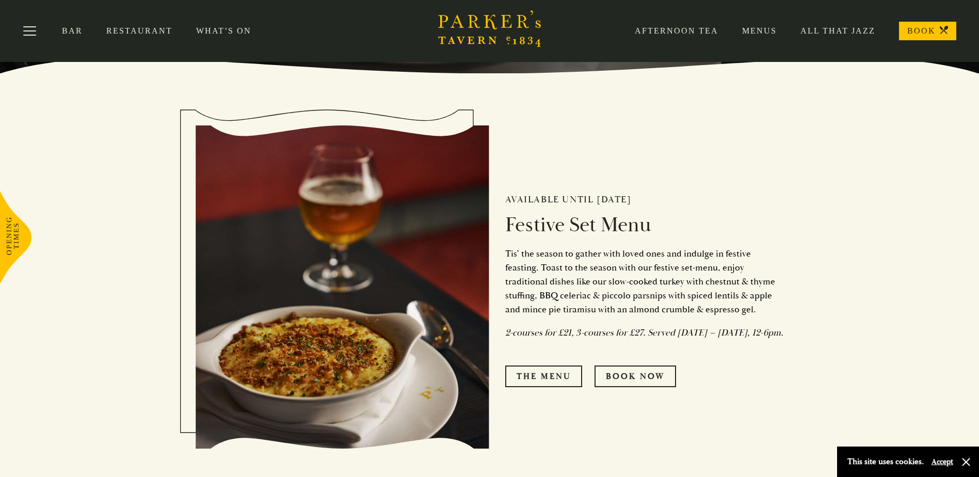  What do you see at coordinates (644, 281) in the screenshot?
I see `p: Tis’ the season to gather with loved ones and indulge in festive feasting. Toast to the season wi...` at bounding box center [644, 281].